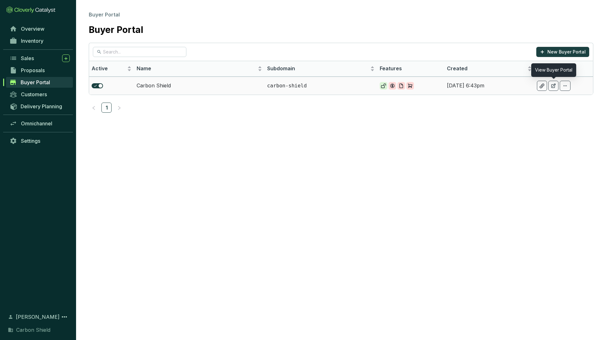 This screenshot has height=340, width=606. Describe the element at coordinates (30, 141) in the screenshot. I see `span: Settings` at that location.